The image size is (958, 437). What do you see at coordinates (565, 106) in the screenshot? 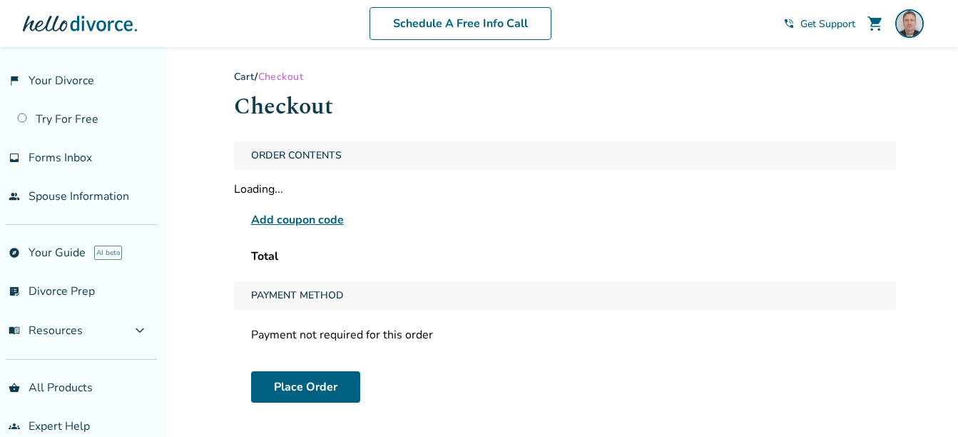
I see `h1: Checkout` at bounding box center [565, 106].